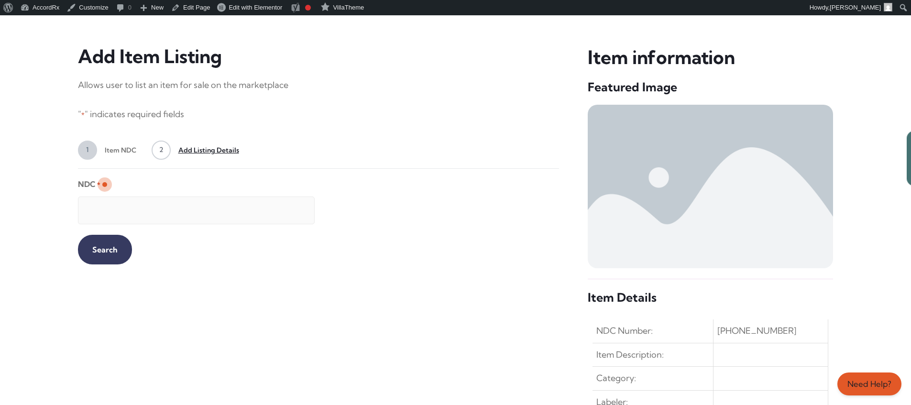 Image resolution: width=911 pixels, height=405 pixels. I want to click on span: Add Listing Details, so click(205, 150).